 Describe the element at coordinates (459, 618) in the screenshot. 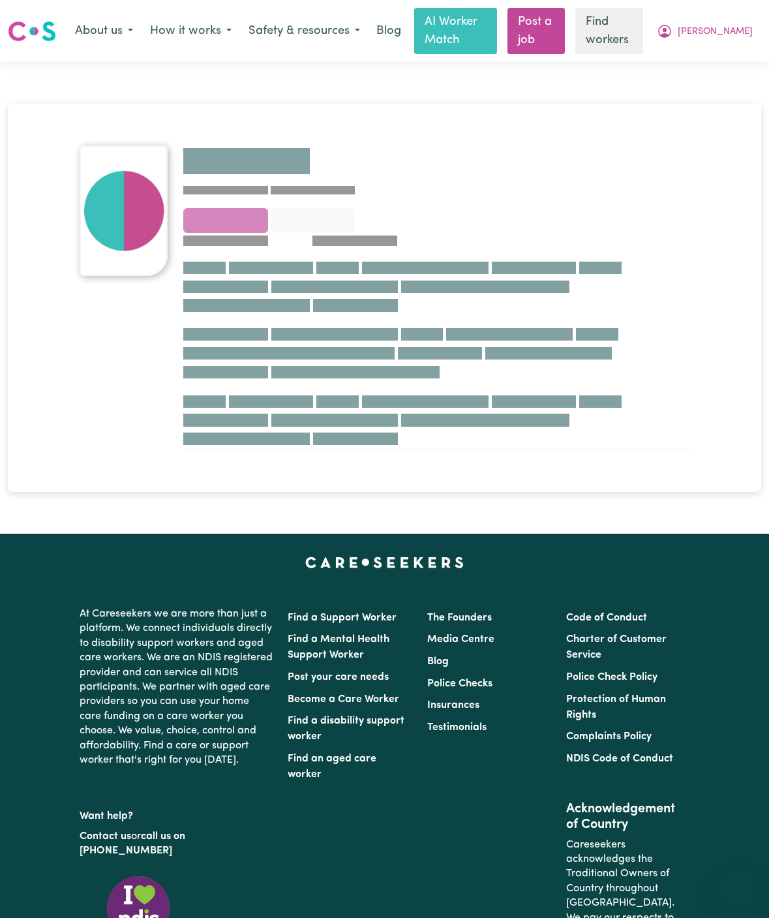

I see `a: The Founders` at that location.